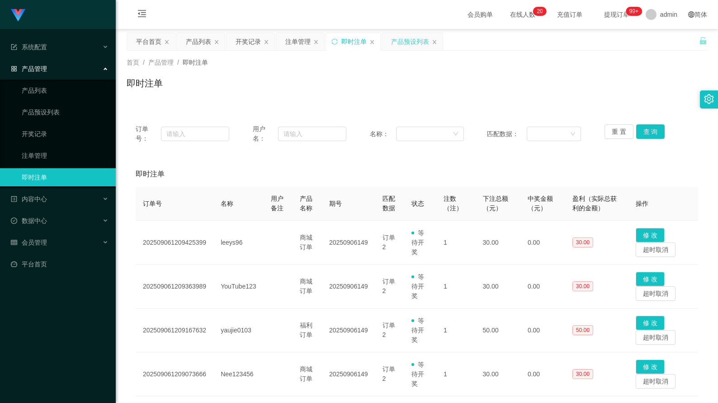 This screenshot has height=403, width=718. I want to click on img: logo.9652507e.png, so click(18, 15).